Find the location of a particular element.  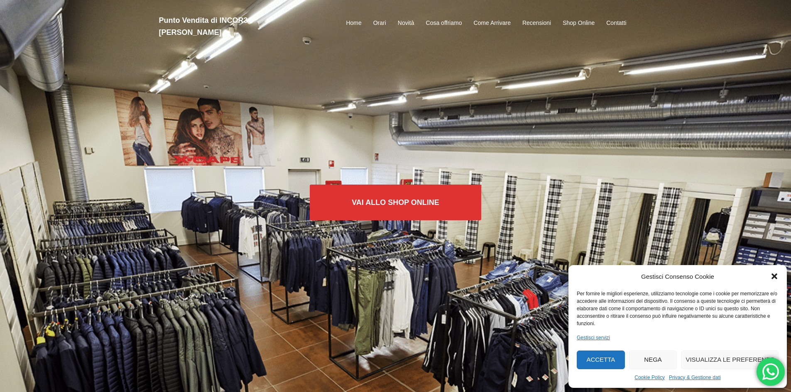

a: Cookie Policy is located at coordinates (649, 378).